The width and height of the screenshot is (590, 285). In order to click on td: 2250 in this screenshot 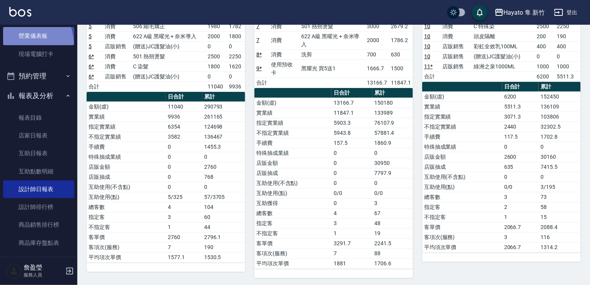, I will do `click(236, 56)`.